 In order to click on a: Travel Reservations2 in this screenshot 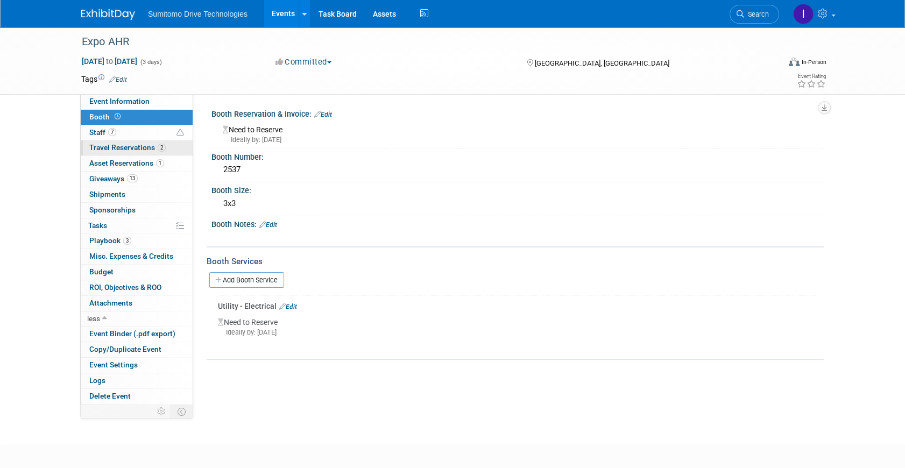, I will do `click(137, 148)`.